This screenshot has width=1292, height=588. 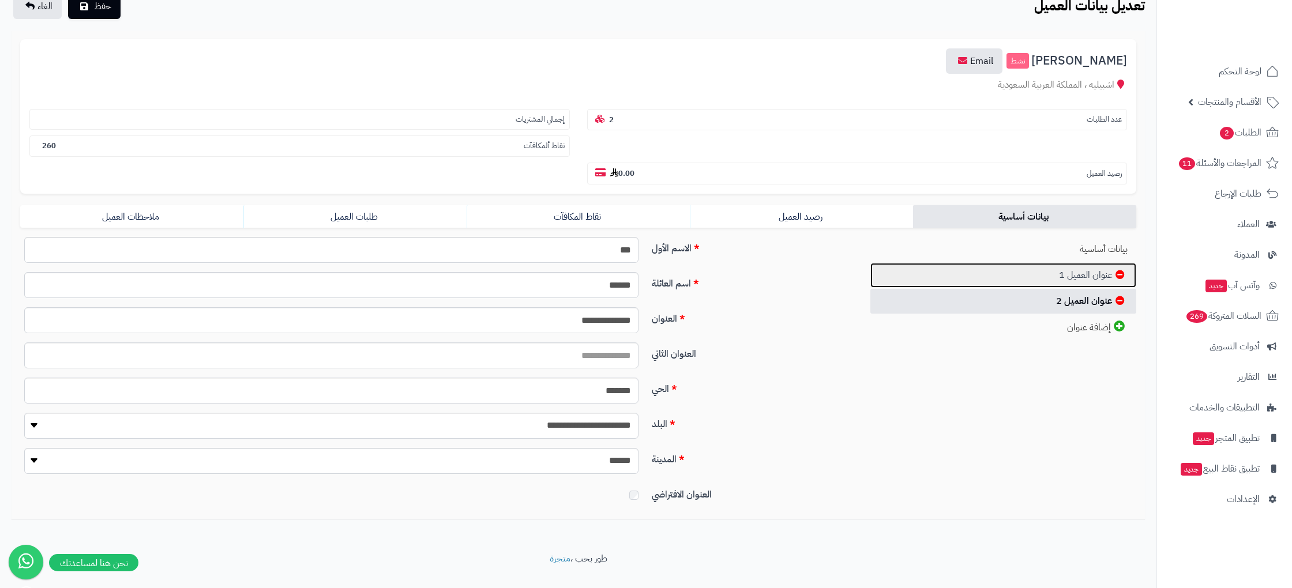 I want to click on small: نشط, so click(x=1017, y=61).